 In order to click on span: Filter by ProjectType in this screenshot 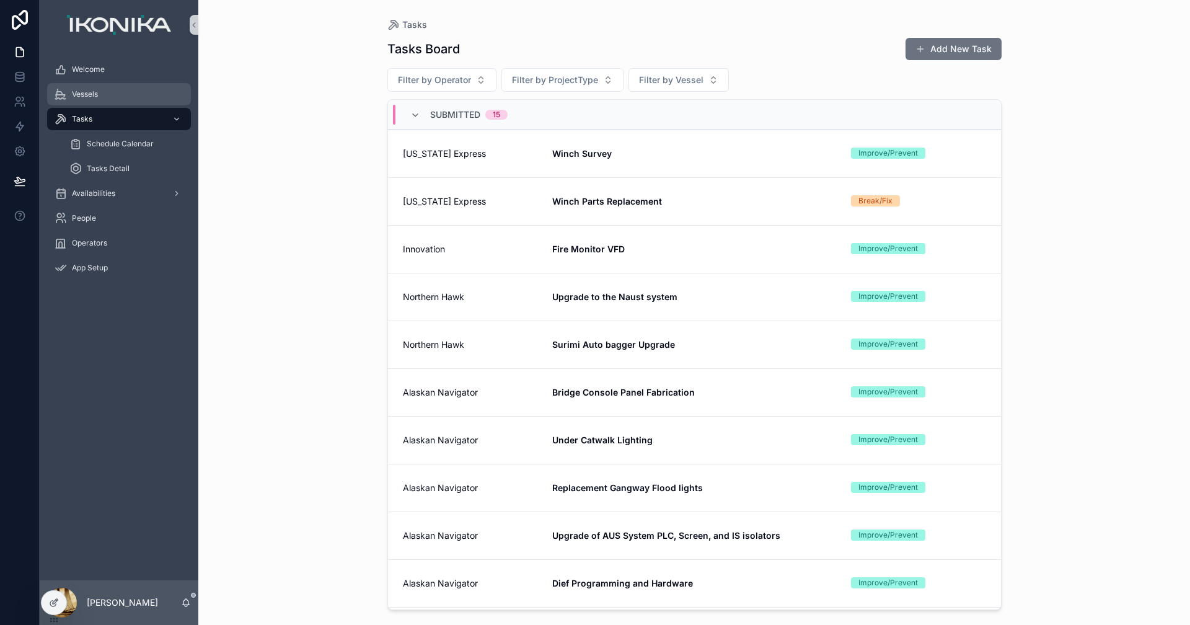, I will do `click(555, 80)`.